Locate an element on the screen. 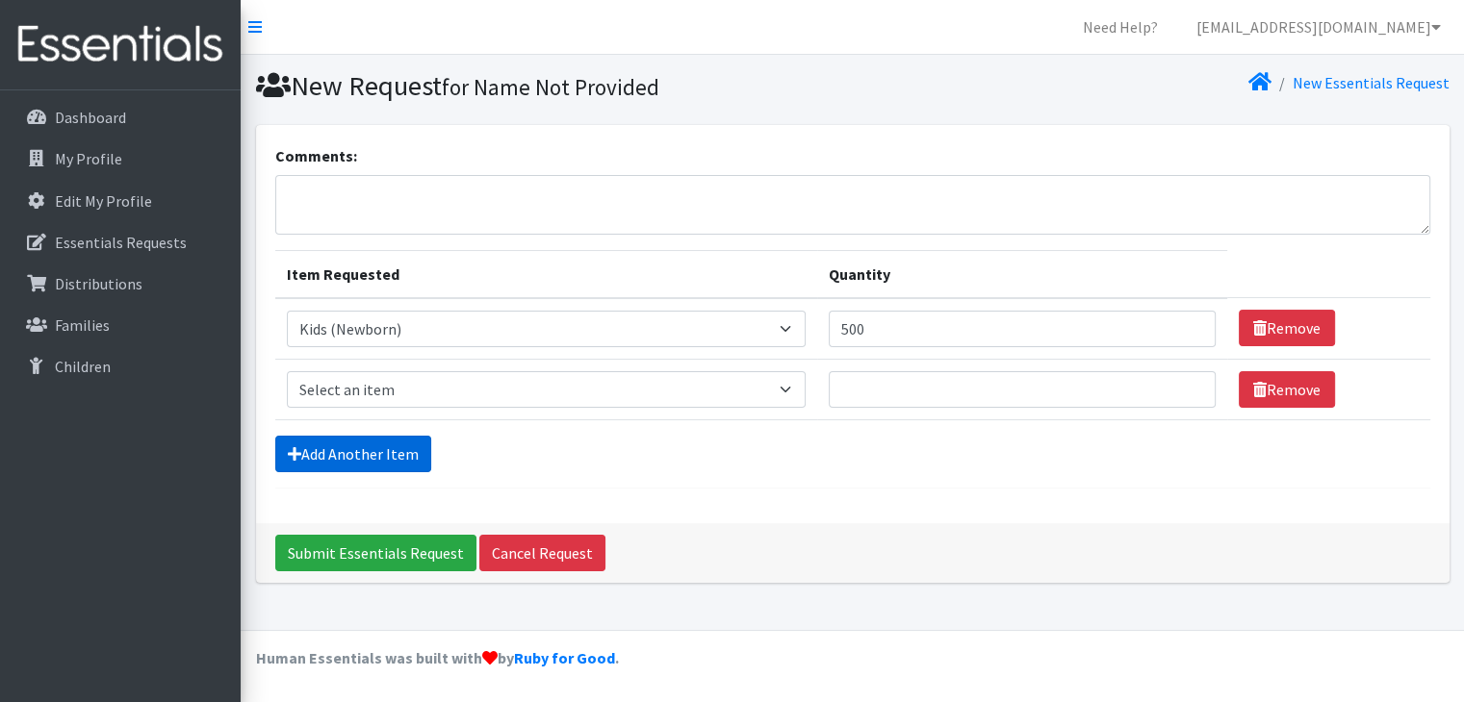 This screenshot has height=702, width=1464. label: Comments: is located at coordinates (316, 156).